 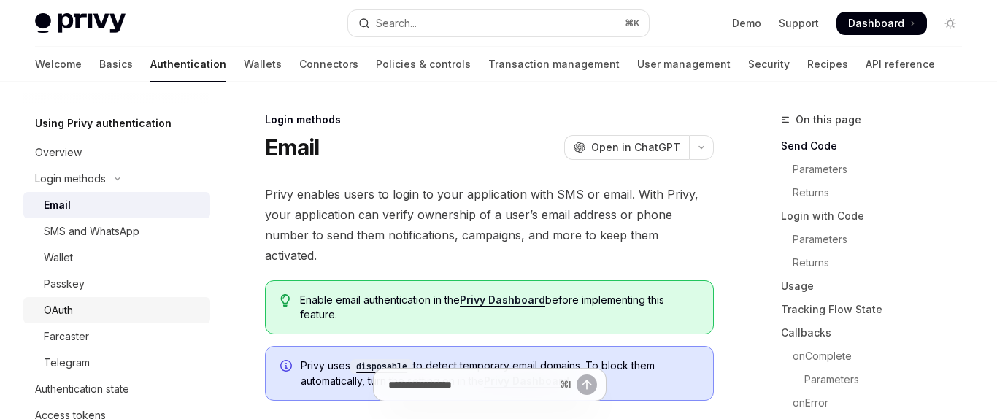 I want to click on span: Privy uses to detect temporary email domains. To block them automatically, turn the setting on in..., so click(x=499, y=373).